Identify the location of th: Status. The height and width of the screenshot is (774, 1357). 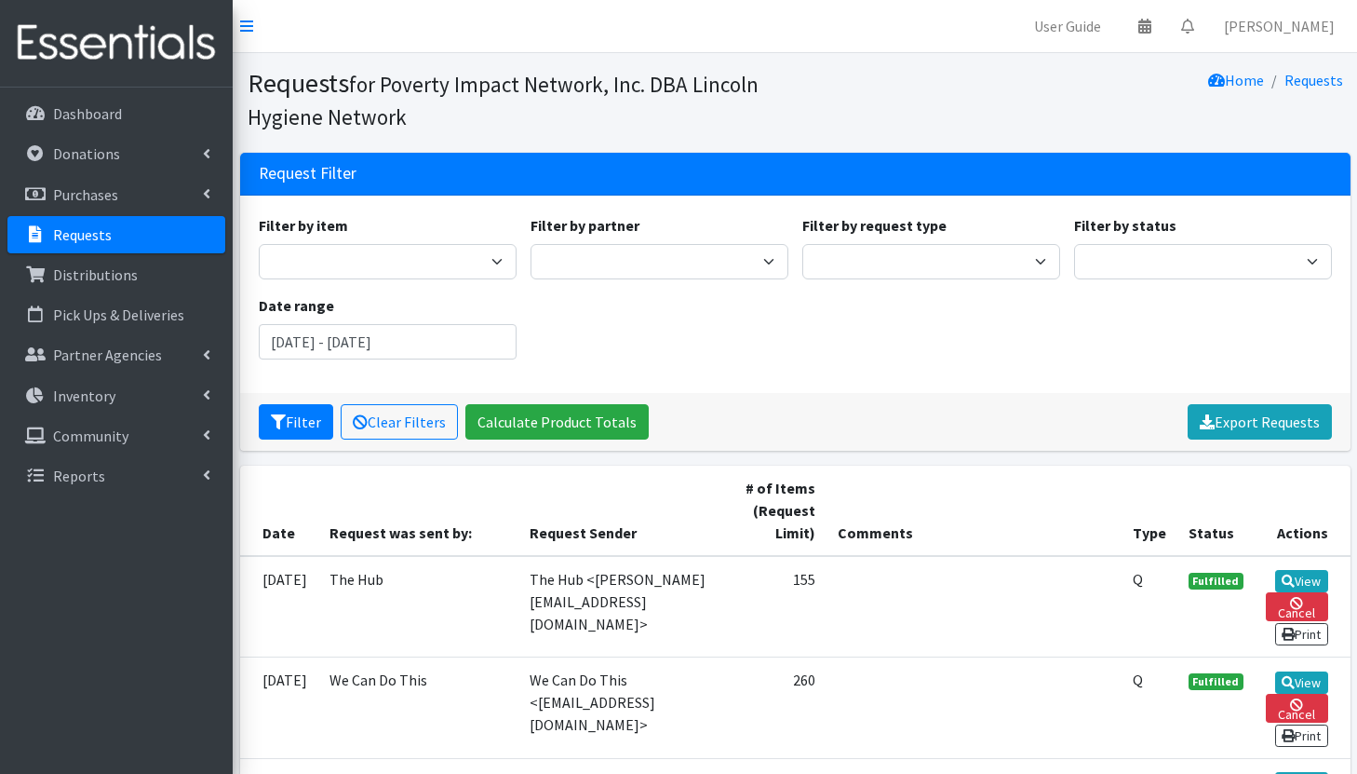
(1217, 510).